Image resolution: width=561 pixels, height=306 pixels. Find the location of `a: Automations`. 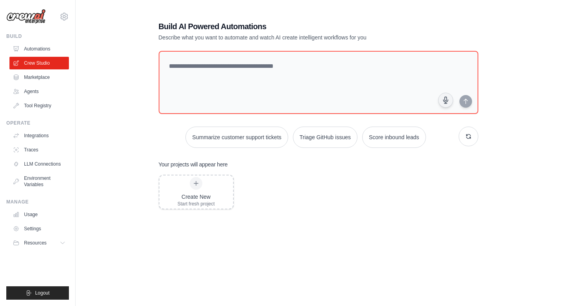

a: Automations is located at coordinates (39, 49).